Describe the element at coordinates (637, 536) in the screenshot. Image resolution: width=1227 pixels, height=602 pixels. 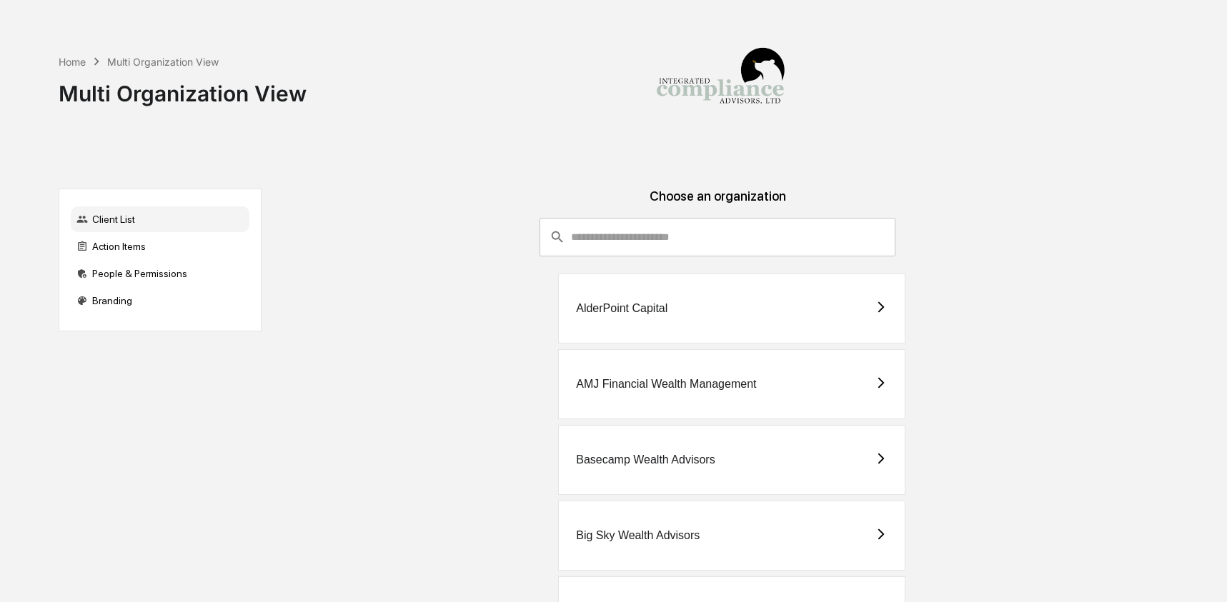
I see `div: Big Sky Wealth Advisors` at that location.